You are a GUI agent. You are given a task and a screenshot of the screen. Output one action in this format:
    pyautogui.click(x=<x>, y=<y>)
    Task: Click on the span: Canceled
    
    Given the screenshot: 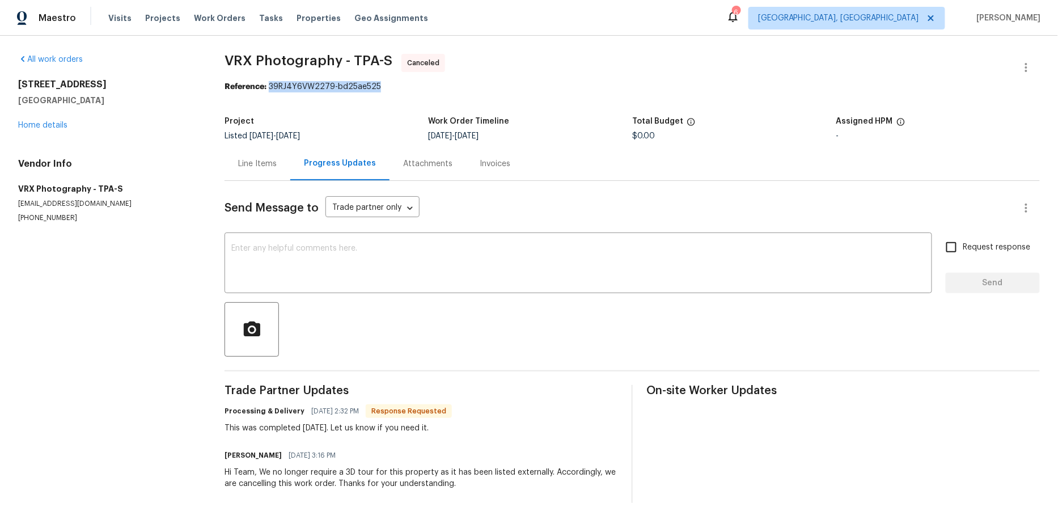 What is the action you would take?
    pyautogui.click(x=425, y=63)
    